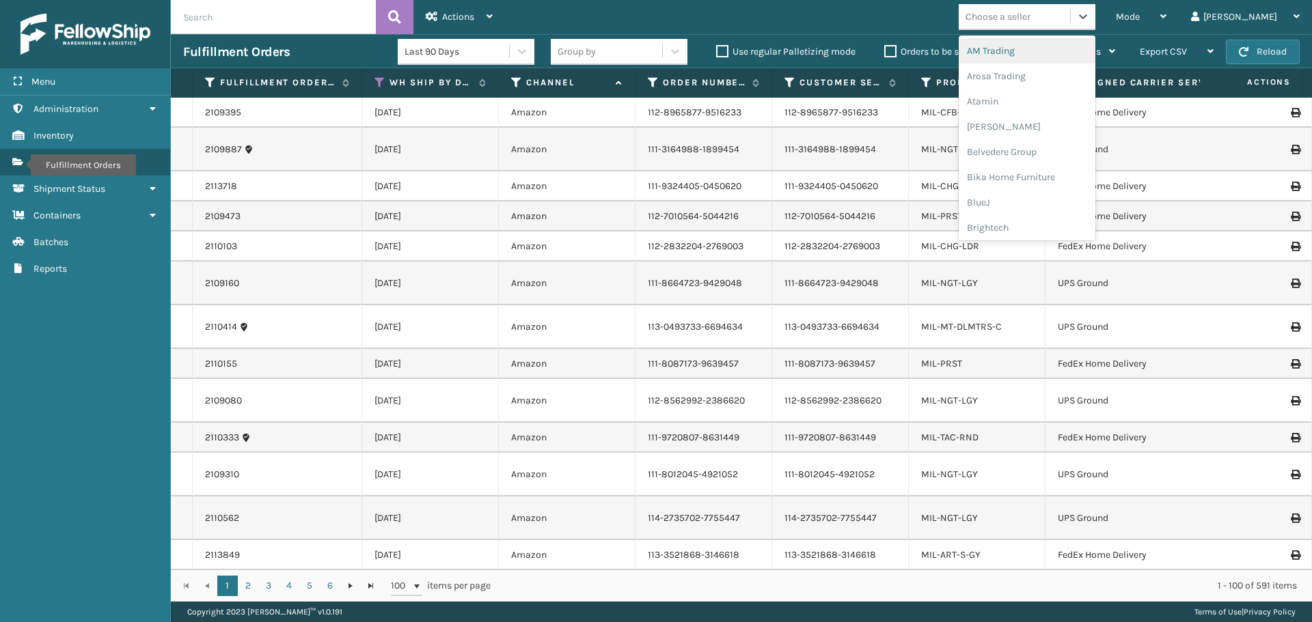  What do you see at coordinates (840, 247) in the screenshot?
I see `td: 112-2832204-2769003` at bounding box center [840, 247].